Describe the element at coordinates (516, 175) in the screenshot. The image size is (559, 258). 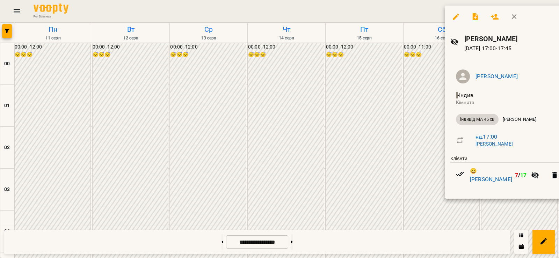
I see `span: 7` at that location.